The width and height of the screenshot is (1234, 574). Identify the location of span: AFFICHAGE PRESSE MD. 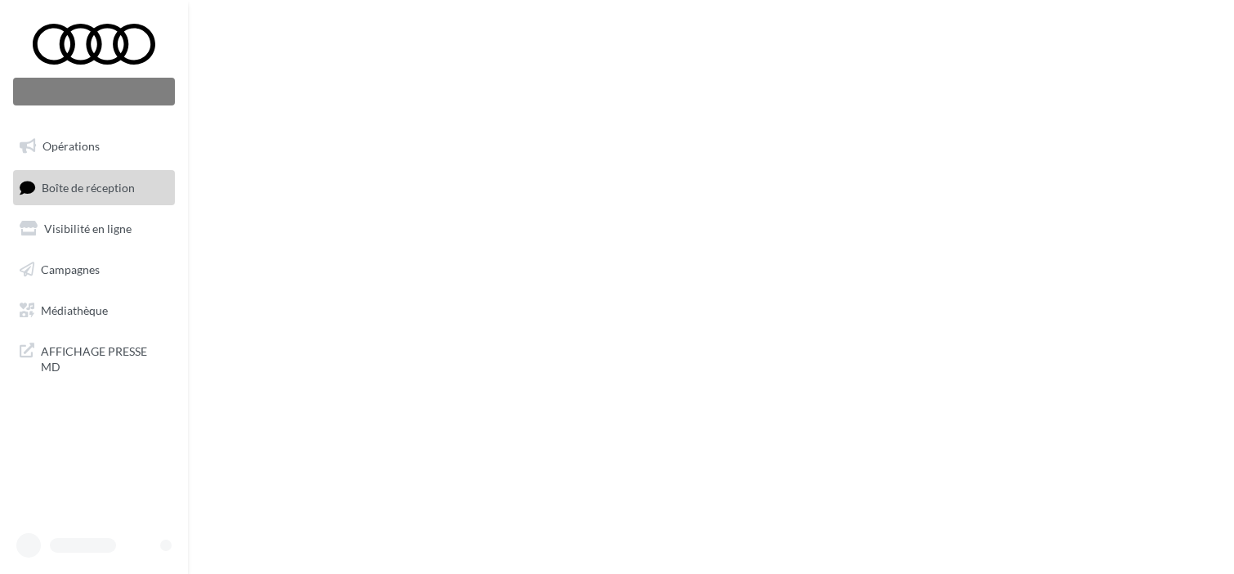
(105, 357).